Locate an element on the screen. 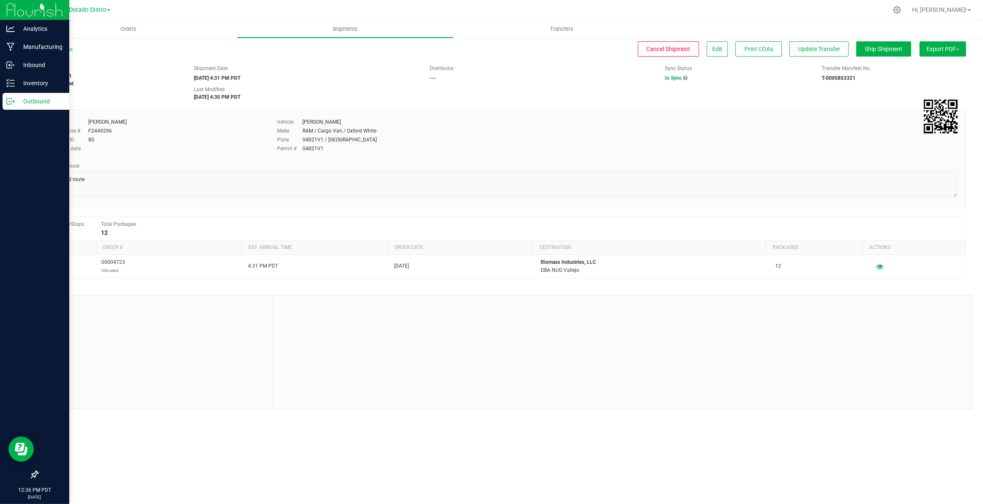 This screenshot has width=983, height=504. button: Edit is located at coordinates (717, 49).